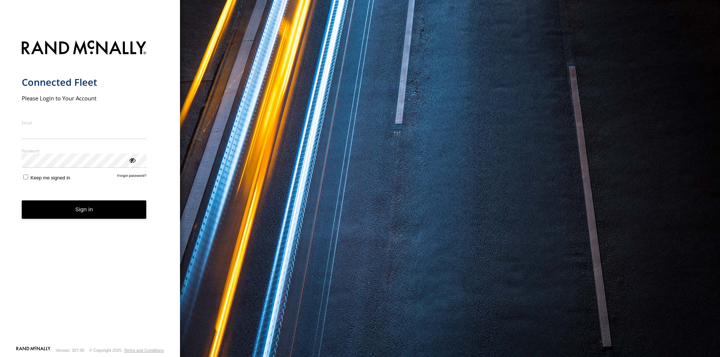 The image size is (720, 357). Describe the element at coordinates (90, 191) in the screenshot. I see `form: main` at that location.